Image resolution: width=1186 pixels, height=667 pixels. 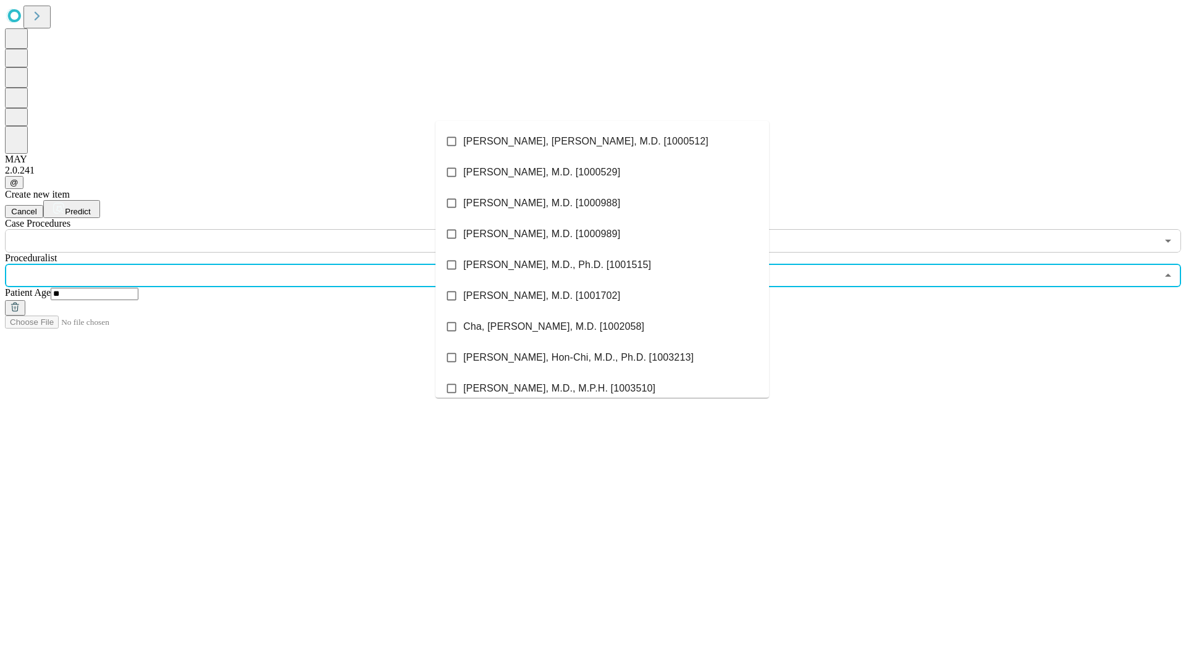 I want to click on button: Cancel, so click(x=24, y=211).